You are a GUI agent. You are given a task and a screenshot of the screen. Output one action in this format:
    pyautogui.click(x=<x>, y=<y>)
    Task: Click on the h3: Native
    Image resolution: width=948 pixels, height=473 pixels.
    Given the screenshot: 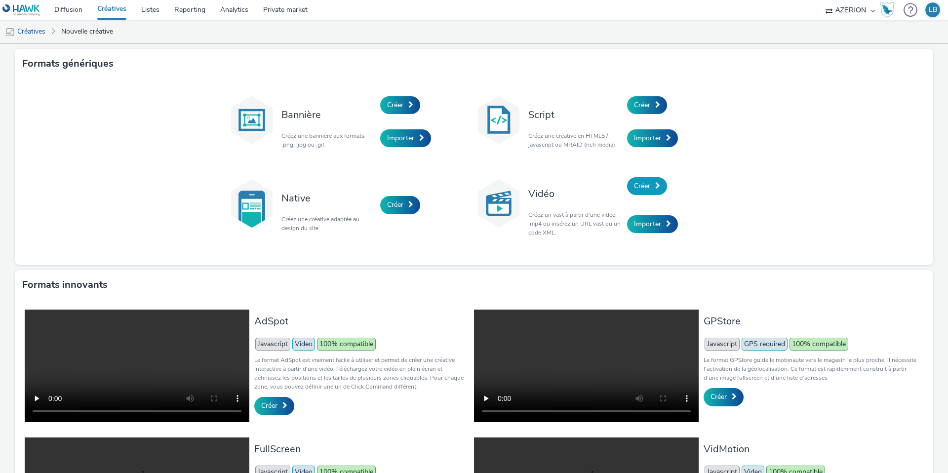 What is the action you would take?
    pyautogui.click(x=328, y=198)
    